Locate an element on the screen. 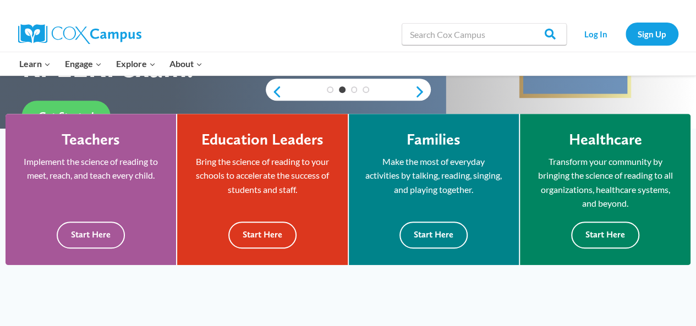 Image resolution: width=696 pixels, height=326 pixels. a: 2 is located at coordinates (342, 90).